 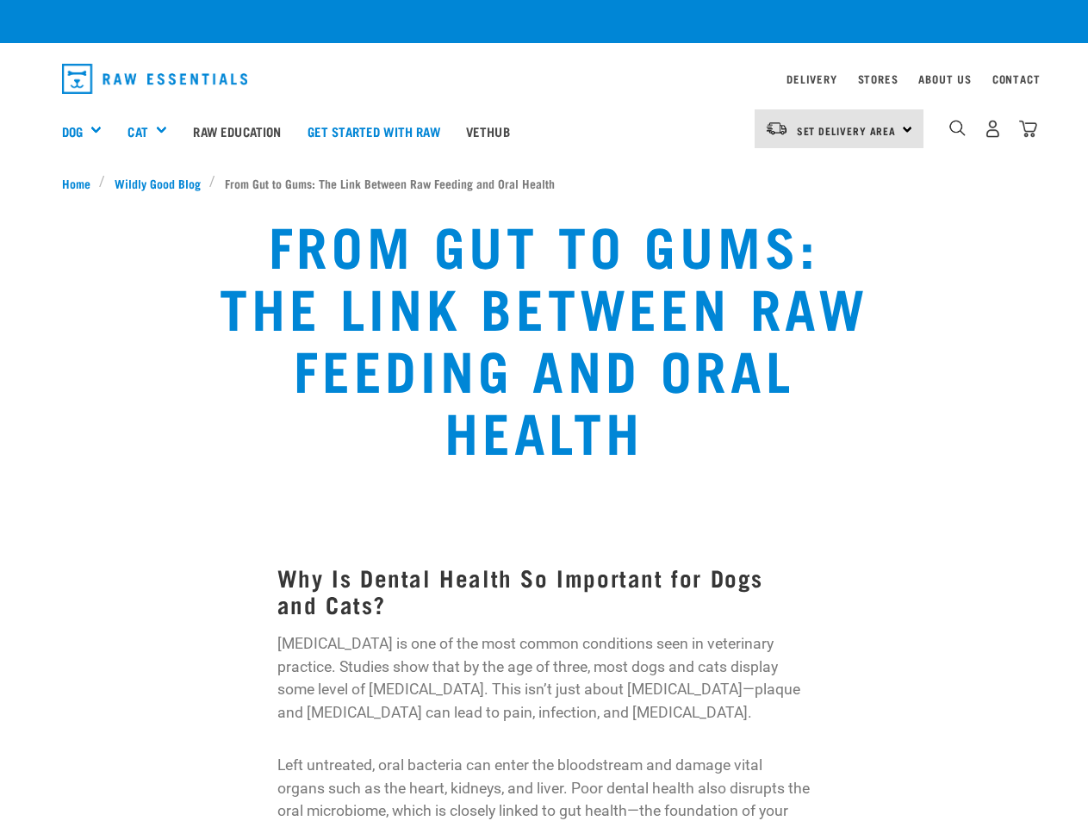 What do you see at coordinates (992, 128) in the screenshot?
I see `img: user.png` at bounding box center [992, 128].